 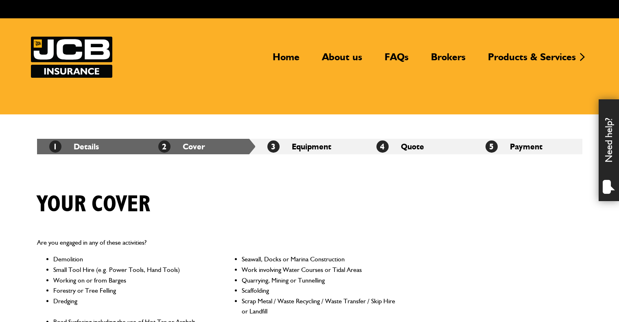 I want to click on span: 2, so click(x=165, y=147).